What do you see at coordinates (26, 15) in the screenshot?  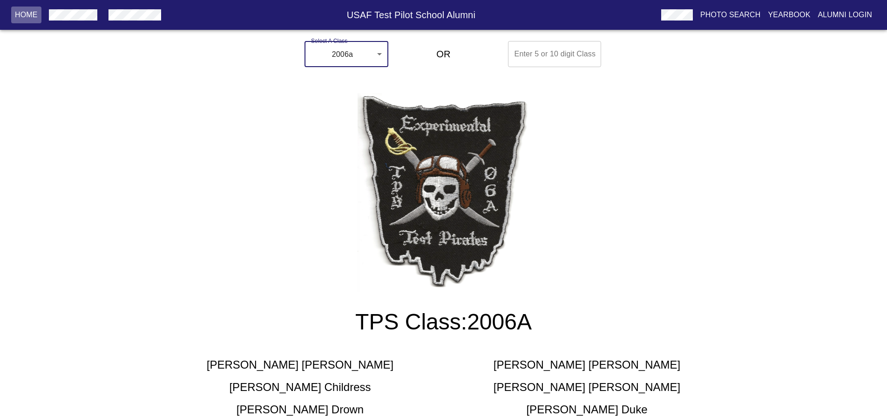 I see `a: Home` at bounding box center [26, 15].